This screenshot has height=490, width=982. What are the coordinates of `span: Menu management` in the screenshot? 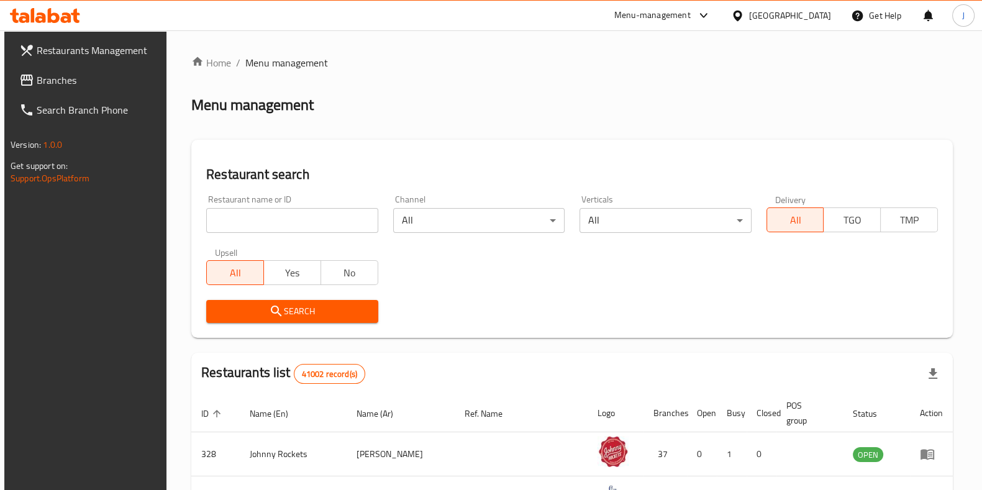 It's located at (286, 63).